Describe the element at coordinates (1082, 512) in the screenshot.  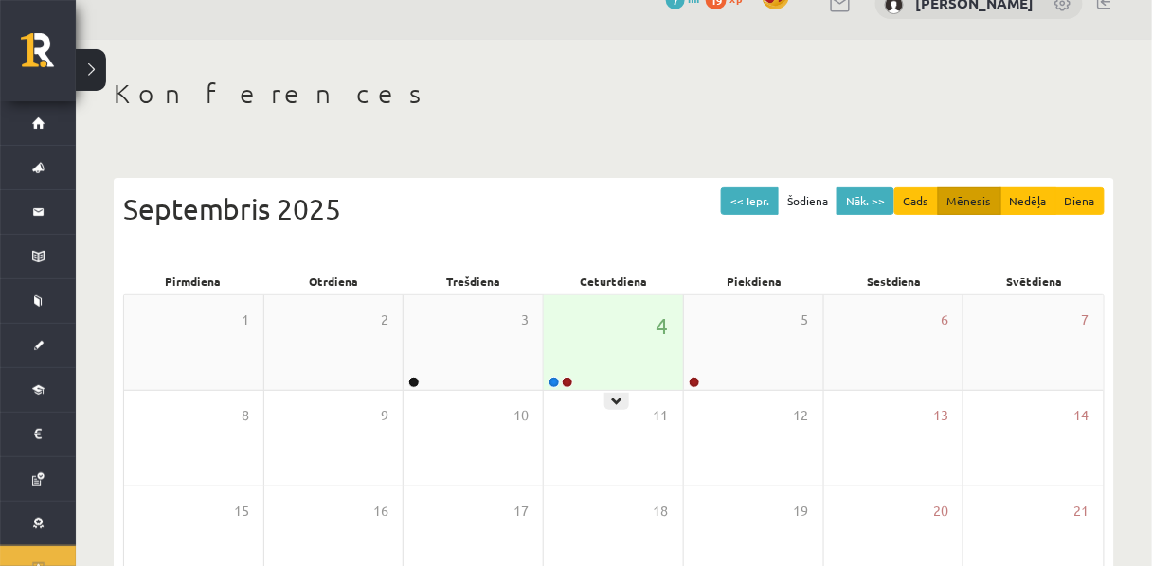
I see `span: 21` at that location.